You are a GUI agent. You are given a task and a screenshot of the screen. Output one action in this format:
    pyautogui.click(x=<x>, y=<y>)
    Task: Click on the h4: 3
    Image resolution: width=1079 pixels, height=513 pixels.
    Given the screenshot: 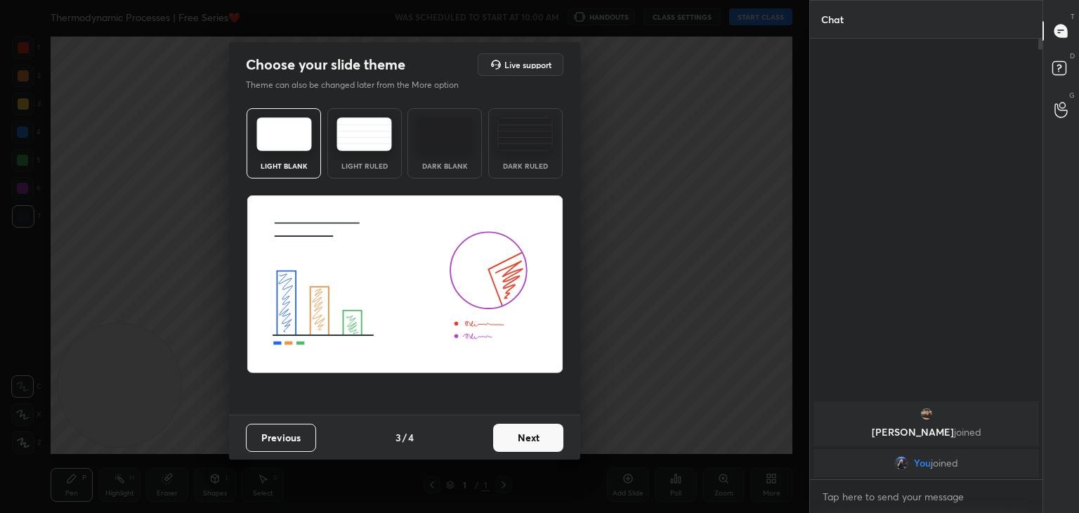 What is the action you would take?
    pyautogui.click(x=398, y=437)
    